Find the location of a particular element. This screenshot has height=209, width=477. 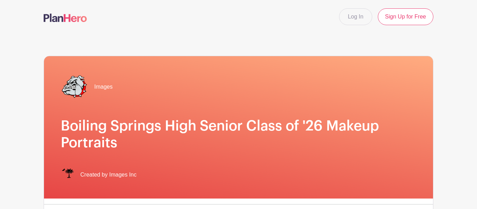

img: IMAGES%20logo%20transparenT%20PNG%20s.png is located at coordinates (68, 175).